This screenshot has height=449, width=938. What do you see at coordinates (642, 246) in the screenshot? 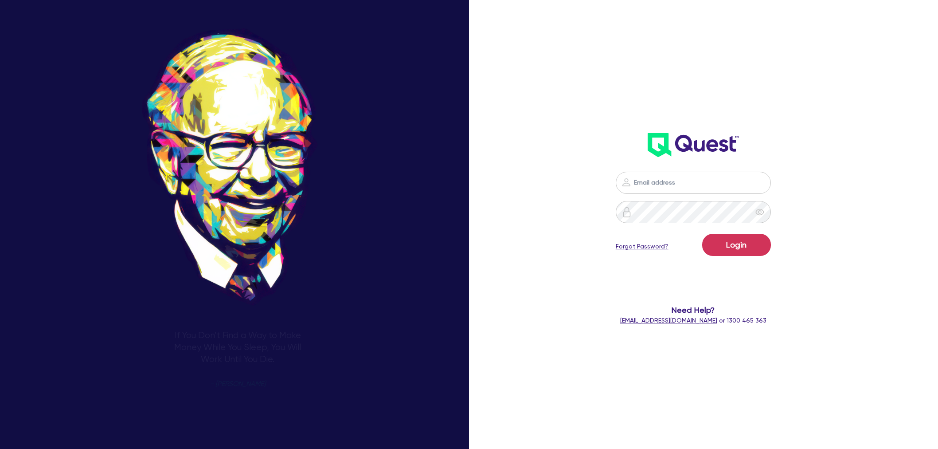
I see `a: Forgot Password?` at bounding box center [642, 246].